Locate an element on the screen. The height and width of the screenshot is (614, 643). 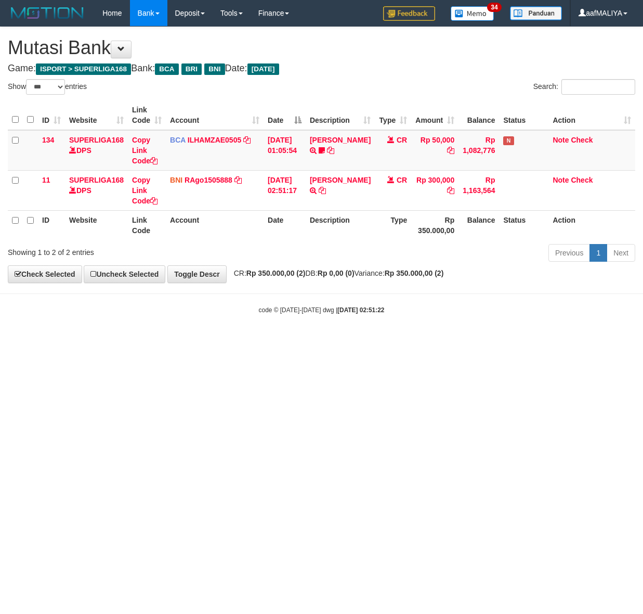
img: panduan.png is located at coordinates (536, 13).